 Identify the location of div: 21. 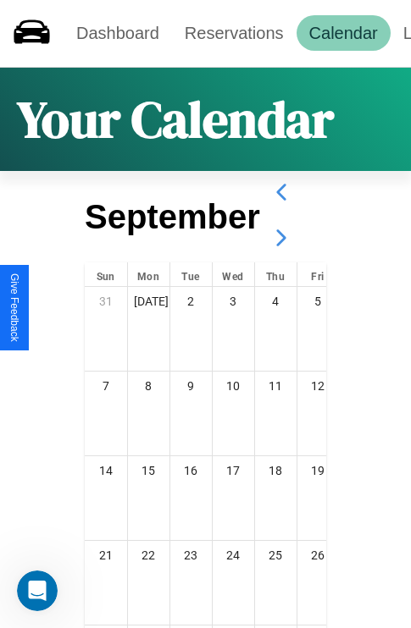
(106, 555).